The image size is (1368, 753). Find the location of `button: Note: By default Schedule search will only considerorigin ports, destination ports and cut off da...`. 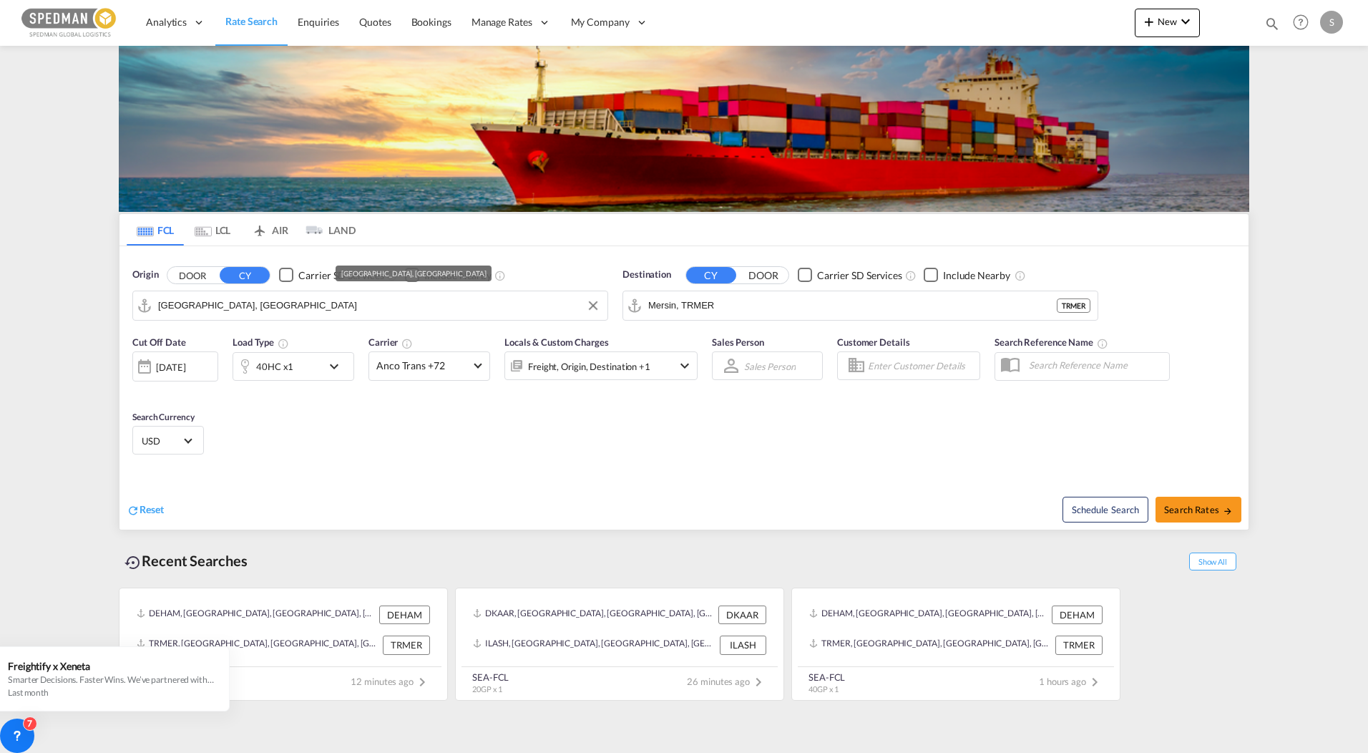

button: Note: By default Schedule search will only considerorigin ports, destination ports and cut off da... is located at coordinates (1106, 510).